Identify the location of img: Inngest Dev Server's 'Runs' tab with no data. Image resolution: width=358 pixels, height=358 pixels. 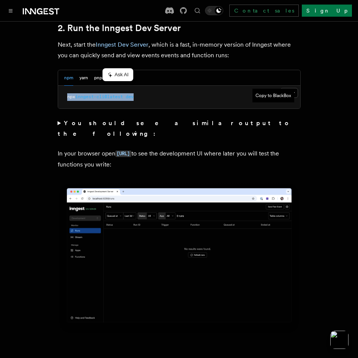
(179, 259).